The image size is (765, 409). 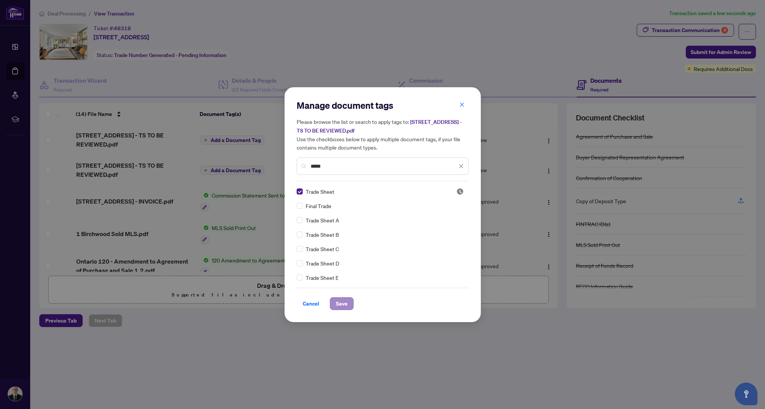 What do you see at coordinates (322, 263) in the screenshot?
I see `span: Trade Sheet D` at bounding box center [322, 263].